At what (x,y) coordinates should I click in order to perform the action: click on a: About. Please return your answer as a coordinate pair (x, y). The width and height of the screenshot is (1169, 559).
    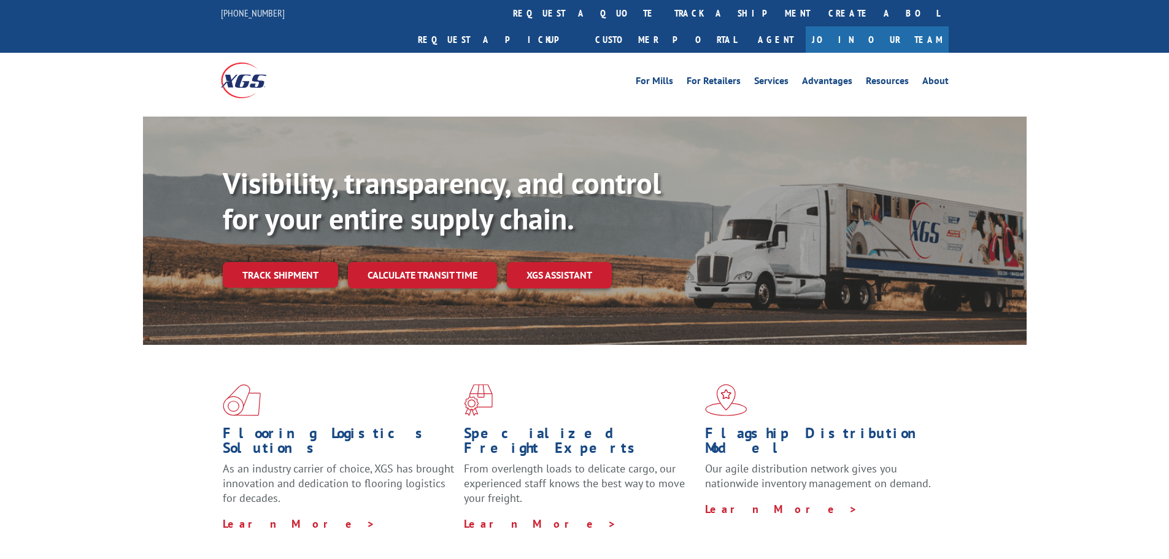
    Looking at the image, I should click on (935, 83).